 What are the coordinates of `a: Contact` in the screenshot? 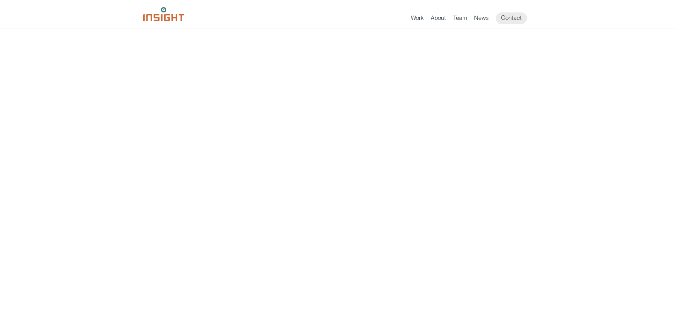 It's located at (511, 18).